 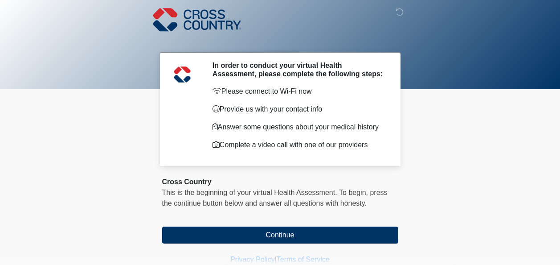 What do you see at coordinates (354, 192) in the screenshot?
I see `span: To begin,` at bounding box center [354, 192].